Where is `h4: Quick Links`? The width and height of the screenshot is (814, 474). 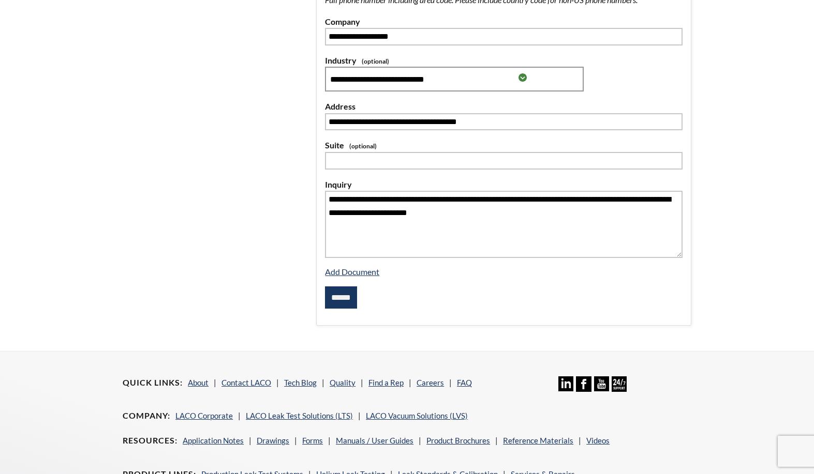 h4: Quick Links is located at coordinates (153, 383).